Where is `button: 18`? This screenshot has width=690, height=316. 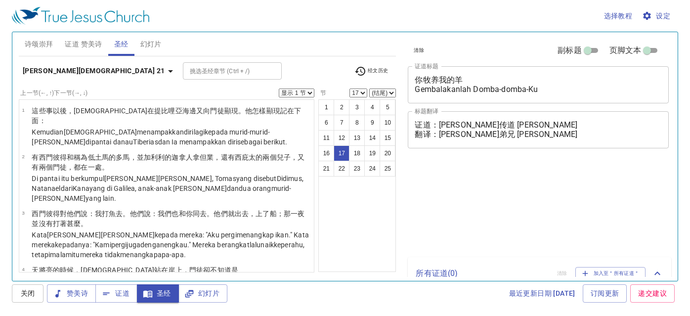
button: 18 is located at coordinates (357, 153).